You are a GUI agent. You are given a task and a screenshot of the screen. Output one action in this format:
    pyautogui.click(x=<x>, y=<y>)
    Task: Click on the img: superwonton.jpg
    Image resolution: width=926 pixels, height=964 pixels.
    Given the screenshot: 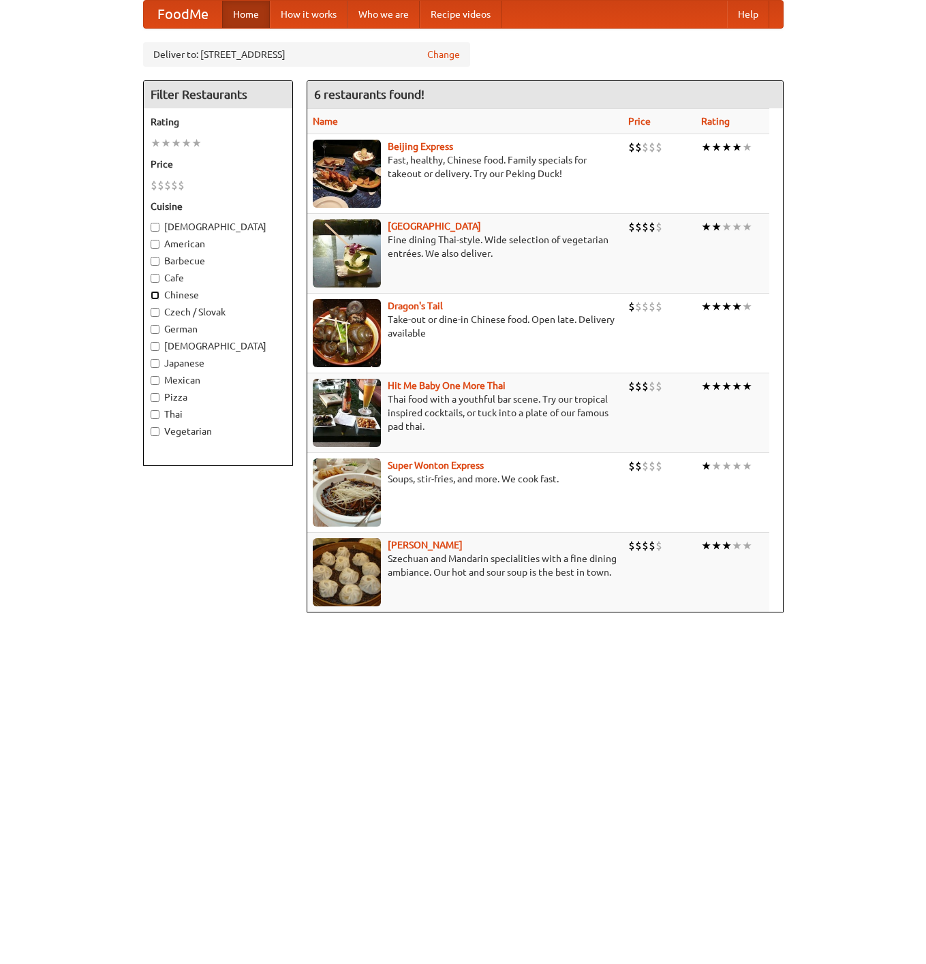 What is the action you would take?
    pyautogui.click(x=347, y=492)
    